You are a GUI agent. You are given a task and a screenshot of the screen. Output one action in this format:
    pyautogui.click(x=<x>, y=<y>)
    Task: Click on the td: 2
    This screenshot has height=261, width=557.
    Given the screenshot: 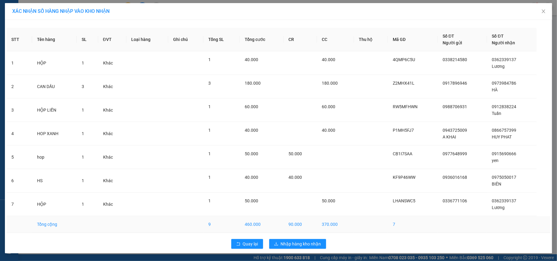 What is the action you would take?
    pyautogui.click(x=19, y=87)
    